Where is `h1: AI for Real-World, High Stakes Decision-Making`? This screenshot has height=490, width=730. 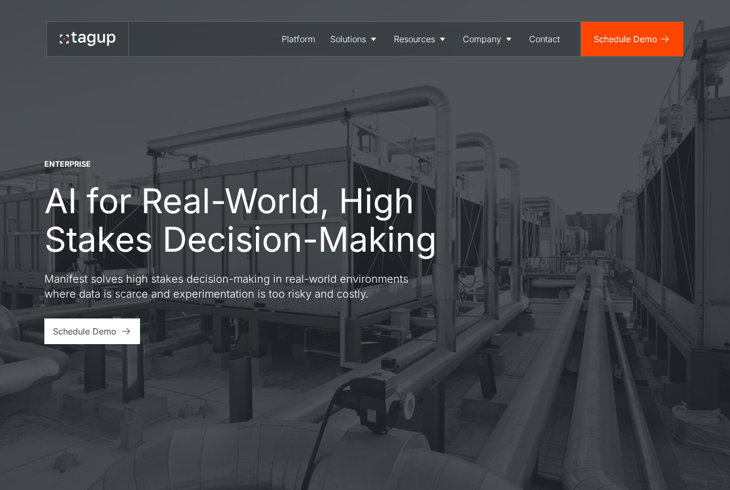 h1: AI for Real-World, High Stakes Decision-Making is located at coordinates (269, 220).